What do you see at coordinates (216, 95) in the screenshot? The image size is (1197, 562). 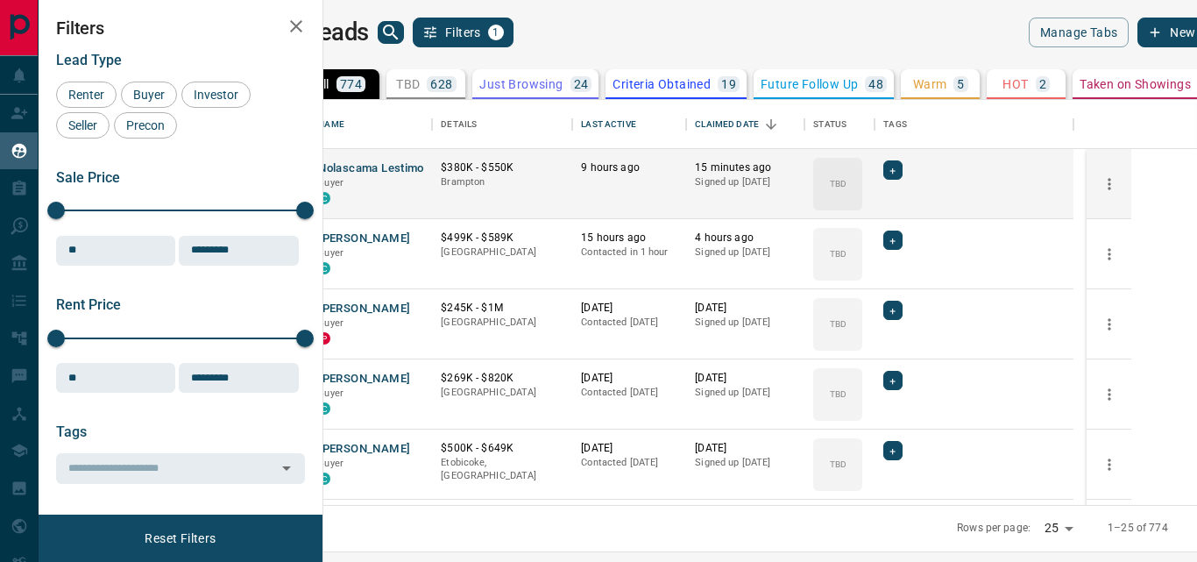 I see `span: Investor` at bounding box center [216, 95].